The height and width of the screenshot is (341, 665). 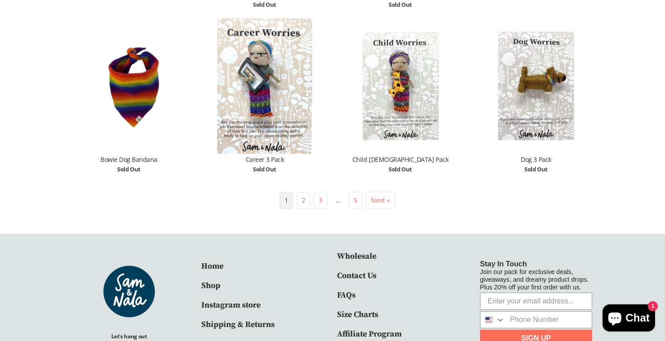 What do you see at coordinates (265, 86) in the screenshot?
I see `img: Career 3 Pack` at bounding box center [265, 86].